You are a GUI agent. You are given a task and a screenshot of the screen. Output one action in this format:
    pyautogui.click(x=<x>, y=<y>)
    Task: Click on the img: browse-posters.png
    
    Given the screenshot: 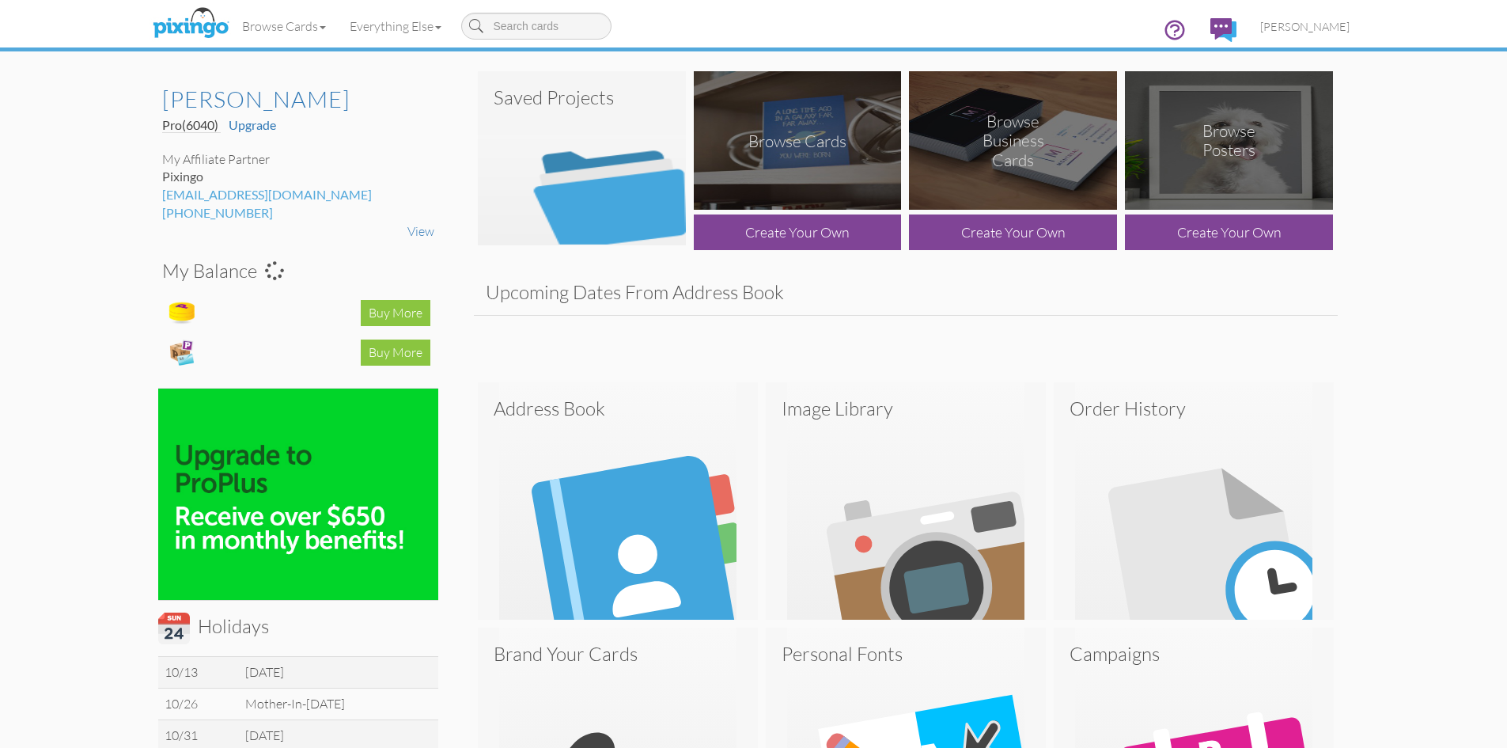 What is the action you would take?
    pyautogui.click(x=1229, y=140)
    